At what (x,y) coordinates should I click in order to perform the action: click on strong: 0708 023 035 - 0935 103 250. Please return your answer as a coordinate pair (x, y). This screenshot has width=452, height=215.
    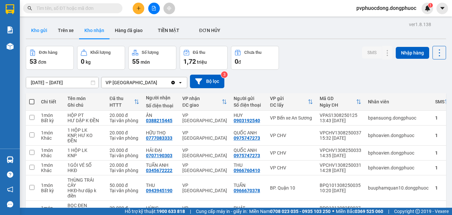
    Looking at the image, I should click on (300, 212).